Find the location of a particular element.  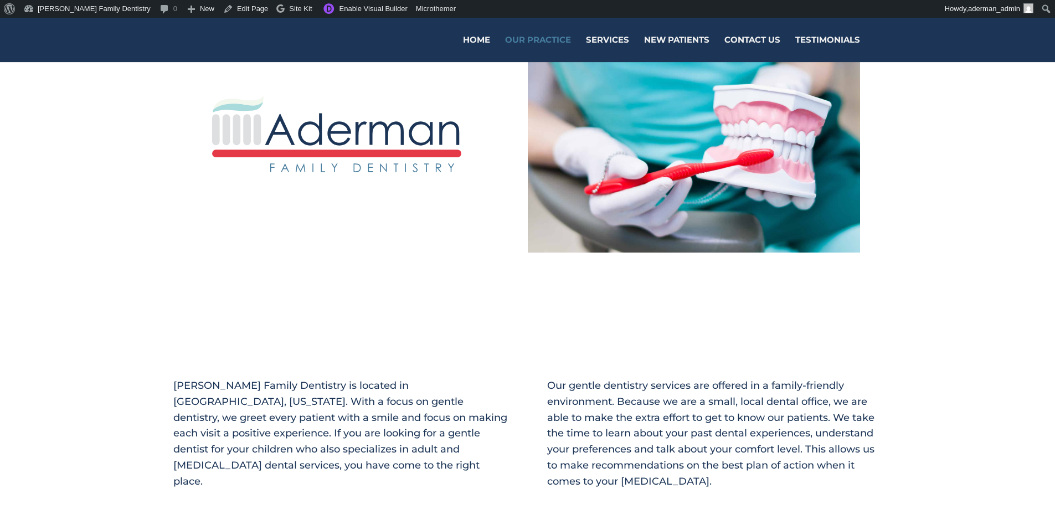

a: New Patients is located at coordinates (676, 49).